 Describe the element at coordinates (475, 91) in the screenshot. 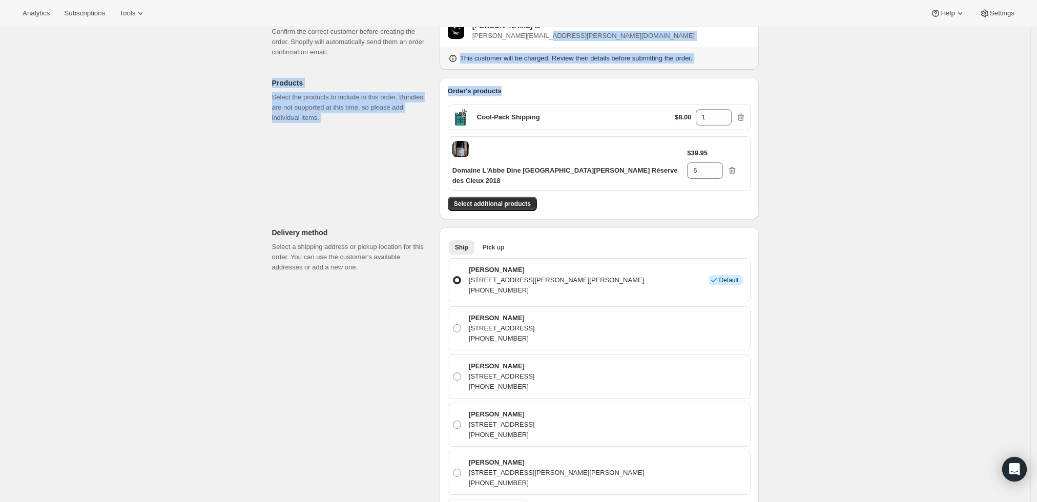

I see `span: Order's products` at that location.